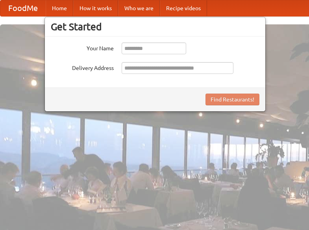 The height and width of the screenshot is (230, 309). What do you see at coordinates (59, 8) in the screenshot?
I see `a: Home` at bounding box center [59, 8].